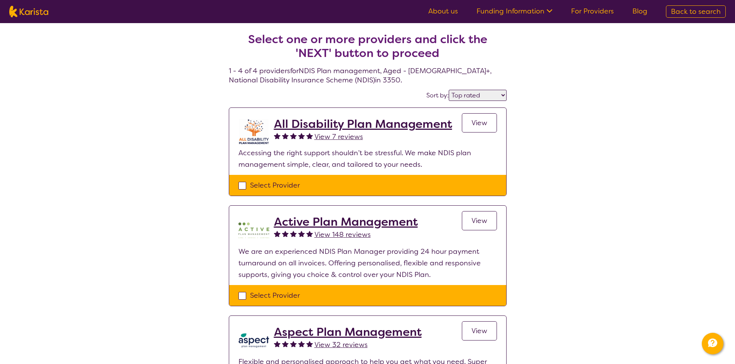 The height and width of the screenshot is (364, 735). Describe the element at coordinates (368, 263) in the screenshot. I see `p: We are an experienced NDIS Plan Manager providing 24 hour payment turnaround on all invoices. Off...` at that location.